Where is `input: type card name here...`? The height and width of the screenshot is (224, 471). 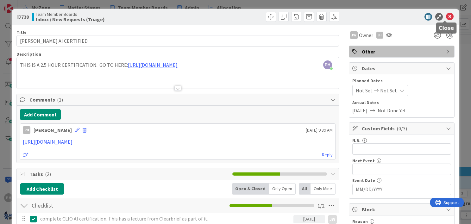 input: type card name here... is located at coordinates (178, 41).